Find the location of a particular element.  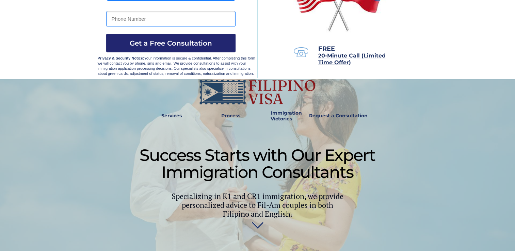

a: Immigration Victories is located at coordinates (279, 116).